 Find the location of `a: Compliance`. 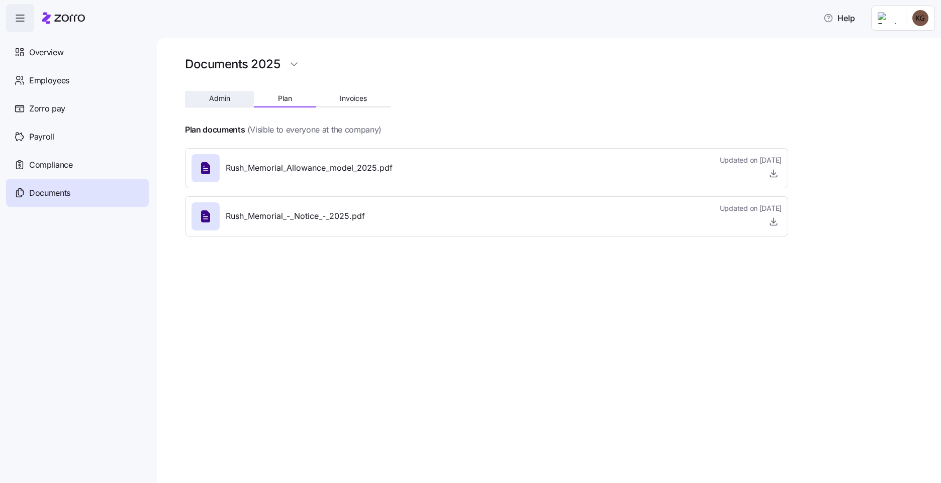

a: Compliance is located at coordinates (77, 165).